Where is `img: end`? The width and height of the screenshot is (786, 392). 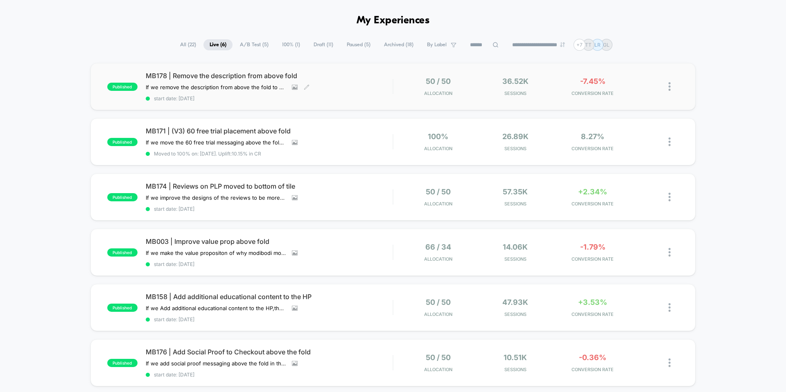 img: end is located at coordinates (563, 45).